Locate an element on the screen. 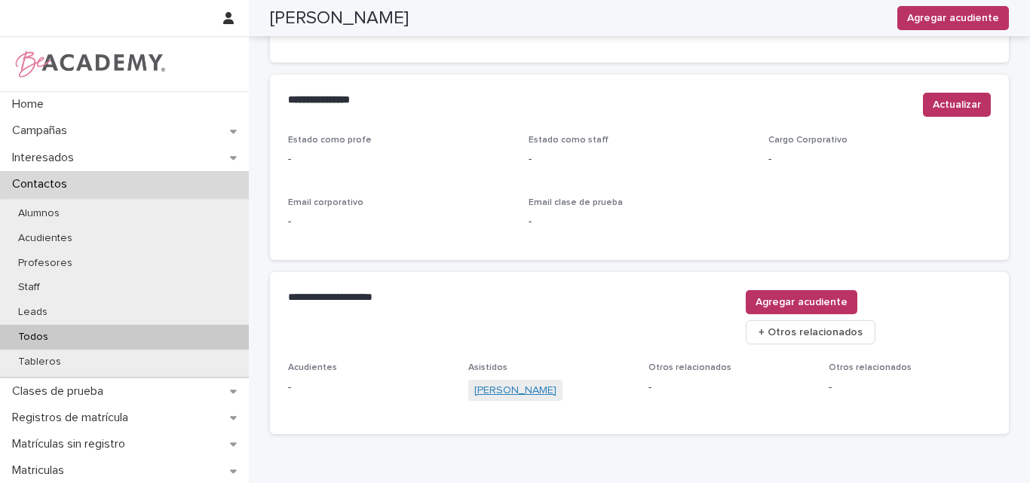  p: Leads is located at coordinates (32, 312).